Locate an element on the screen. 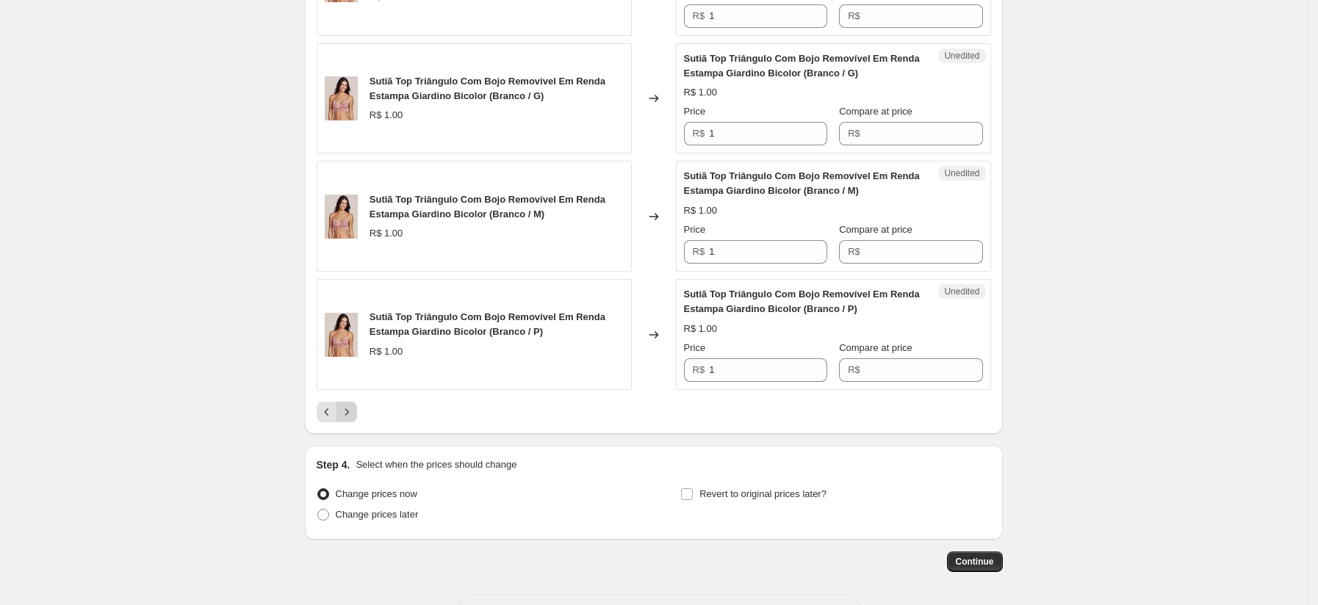 The width and height of the screenshot is (1318, 605). p: Select when the prices should change is located at coordinates (436, 465).